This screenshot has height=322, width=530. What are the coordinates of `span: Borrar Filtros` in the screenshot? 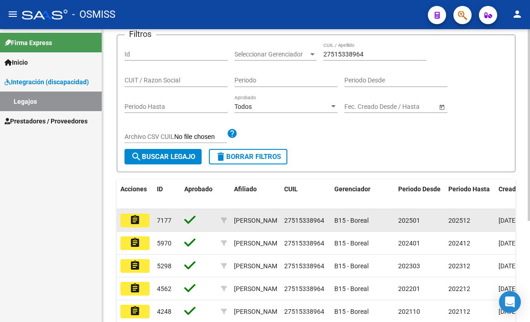 It's located at (248, 157).